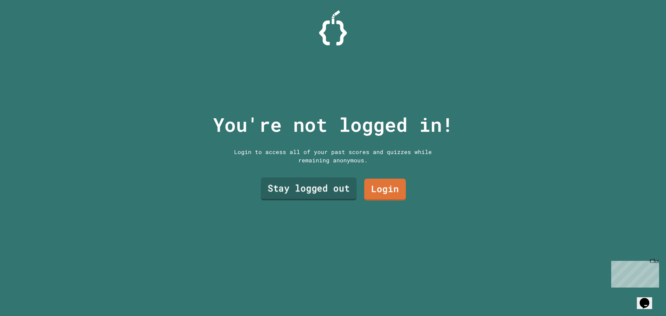  Describe the element at coordinates (333, 124) in the screenshot. I see `p: You're not logged in!` at that location.